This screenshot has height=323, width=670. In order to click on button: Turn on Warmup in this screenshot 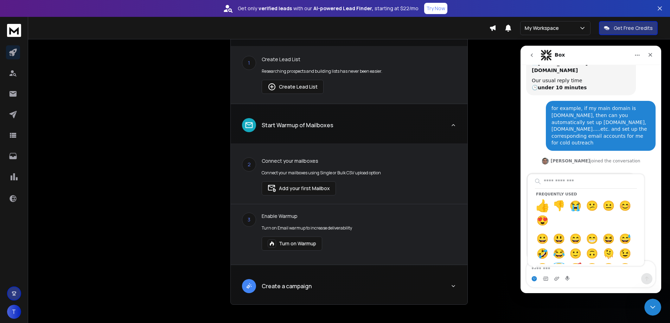, I will do `click(292, 244)`.